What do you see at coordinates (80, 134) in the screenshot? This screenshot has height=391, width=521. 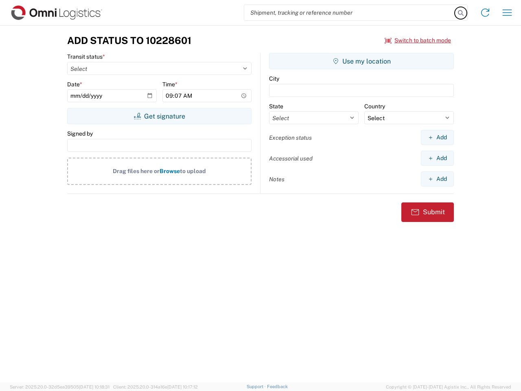 I see `label: Signed by` at bounding box center [80, 134].